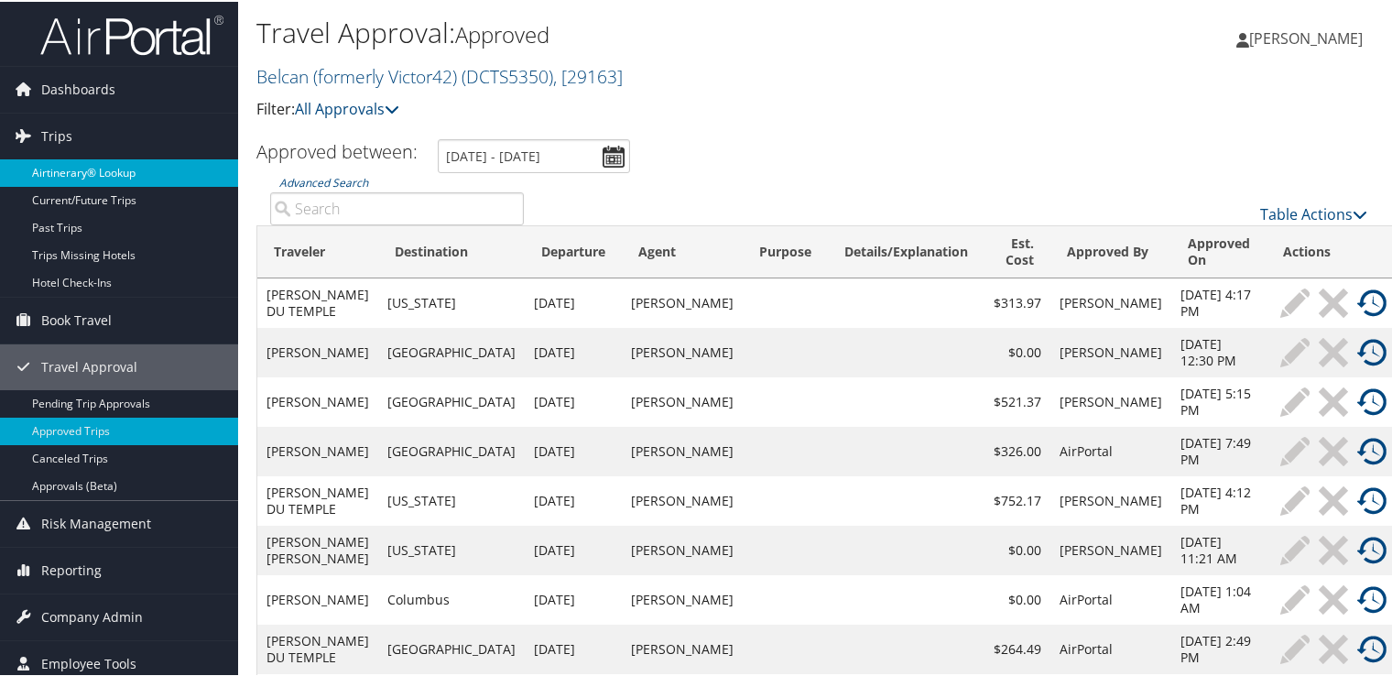 Image resolution: width=1392 pixels, height=676 pixels. What do you see at coordinates (1018, 450) in the screenshot?
I see `td: $326.00` at bounding box center [1018, 450].